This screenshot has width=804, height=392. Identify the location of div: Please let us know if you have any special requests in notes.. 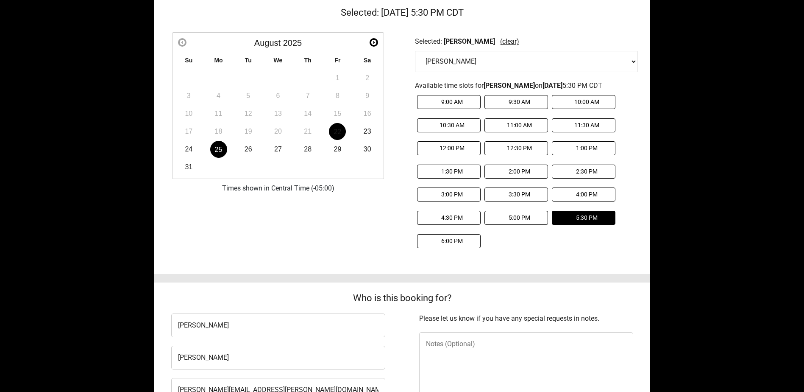
(526, 318).